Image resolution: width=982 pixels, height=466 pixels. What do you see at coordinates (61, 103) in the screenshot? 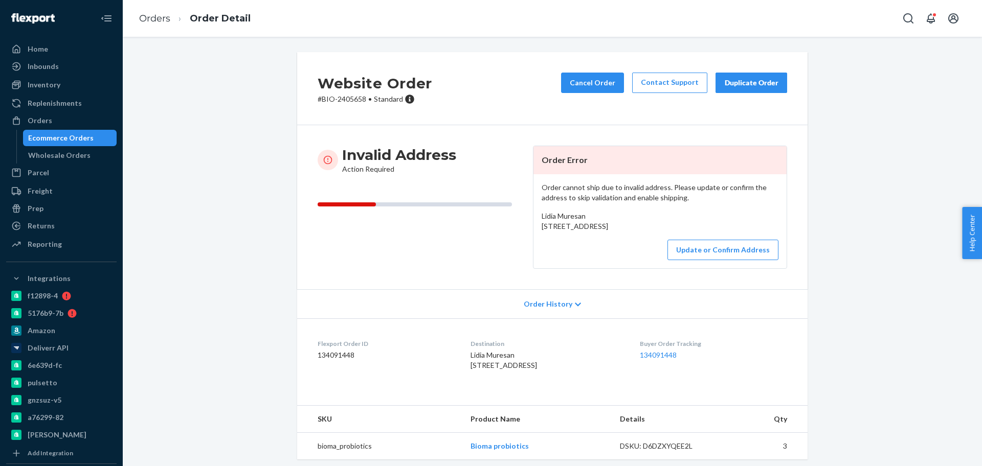
I see `a: Replenishments` at bounding box center [61, 103].